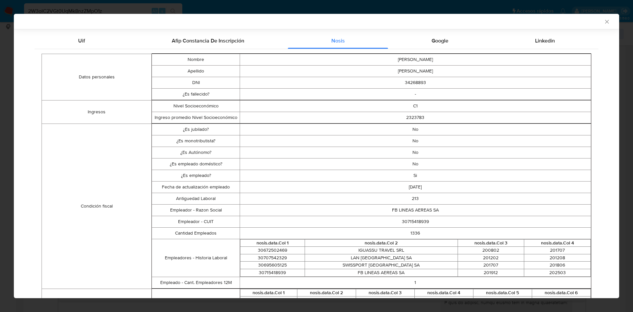  What do you see at coordinates (196, 59) in the screenshot?
I see `td: Nombre` at bounding box center [196, 59].